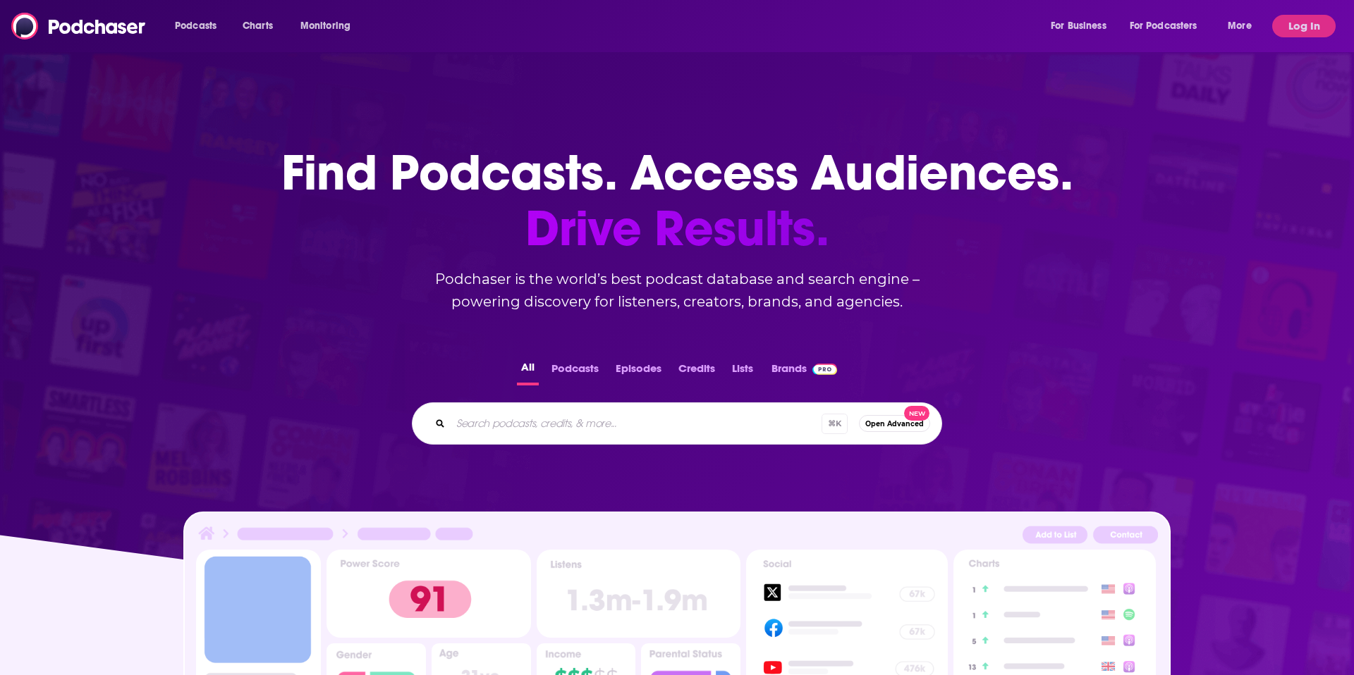 The width and height of the screenshot is (1354, 675). I want to click on a: BrandsPodchaser Pro, so click(804, 372).